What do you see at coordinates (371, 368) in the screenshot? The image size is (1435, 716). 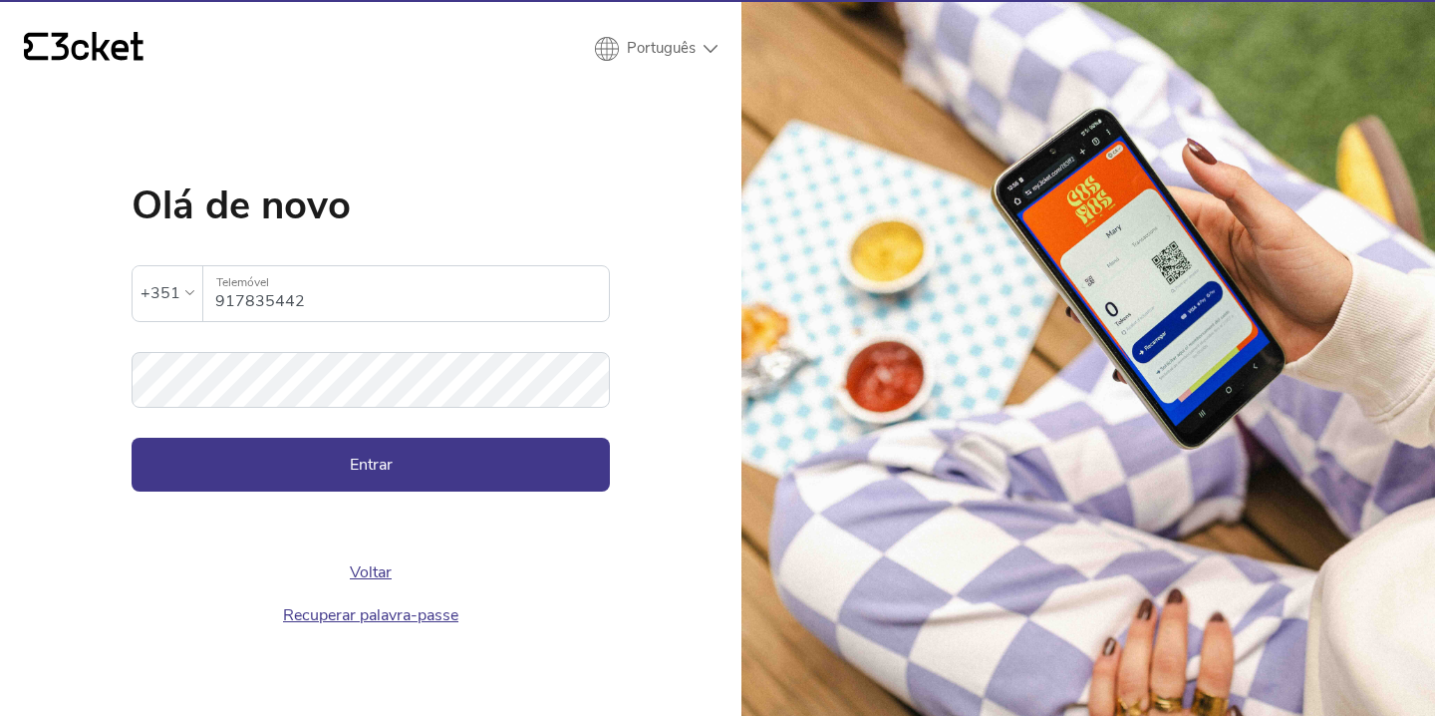 I see `label: Palavra-passe` at bounding box center [371, 368].